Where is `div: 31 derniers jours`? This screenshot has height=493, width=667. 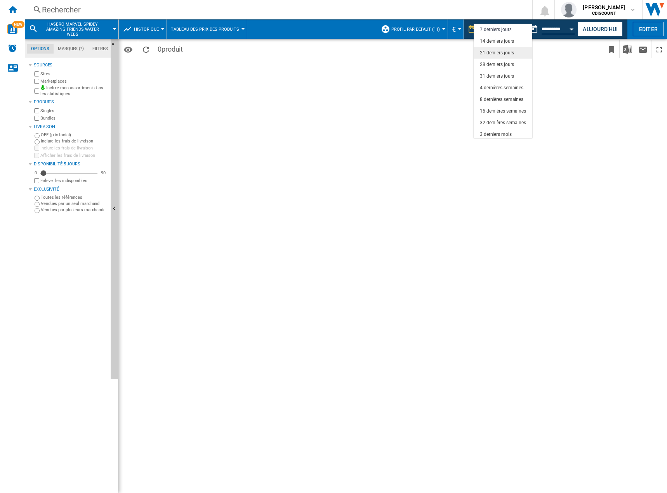 div: 31 derniers jours is located at coordinates (497, 76).